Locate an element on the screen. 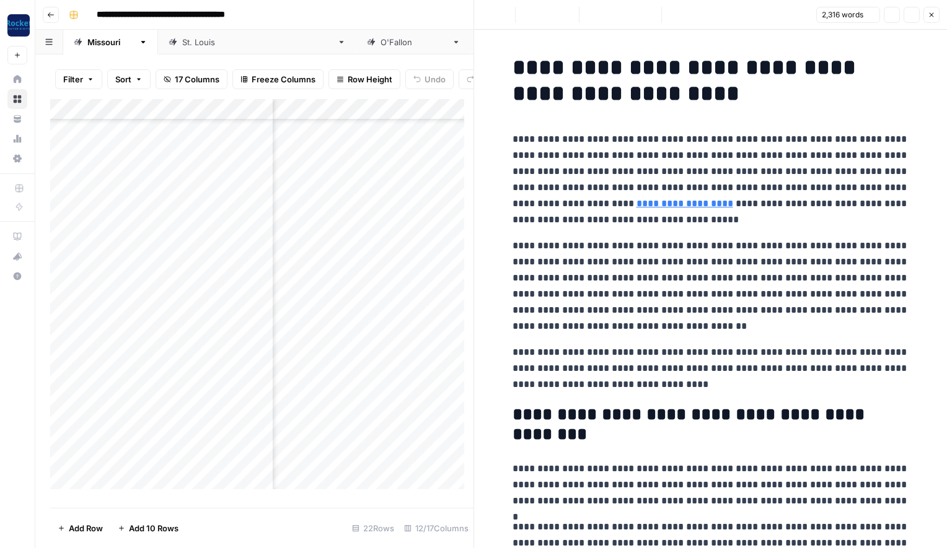 The height and width of the screenshot is (548, 947). img: Rocket Pilots Logo is located at coordinates (19, 25).